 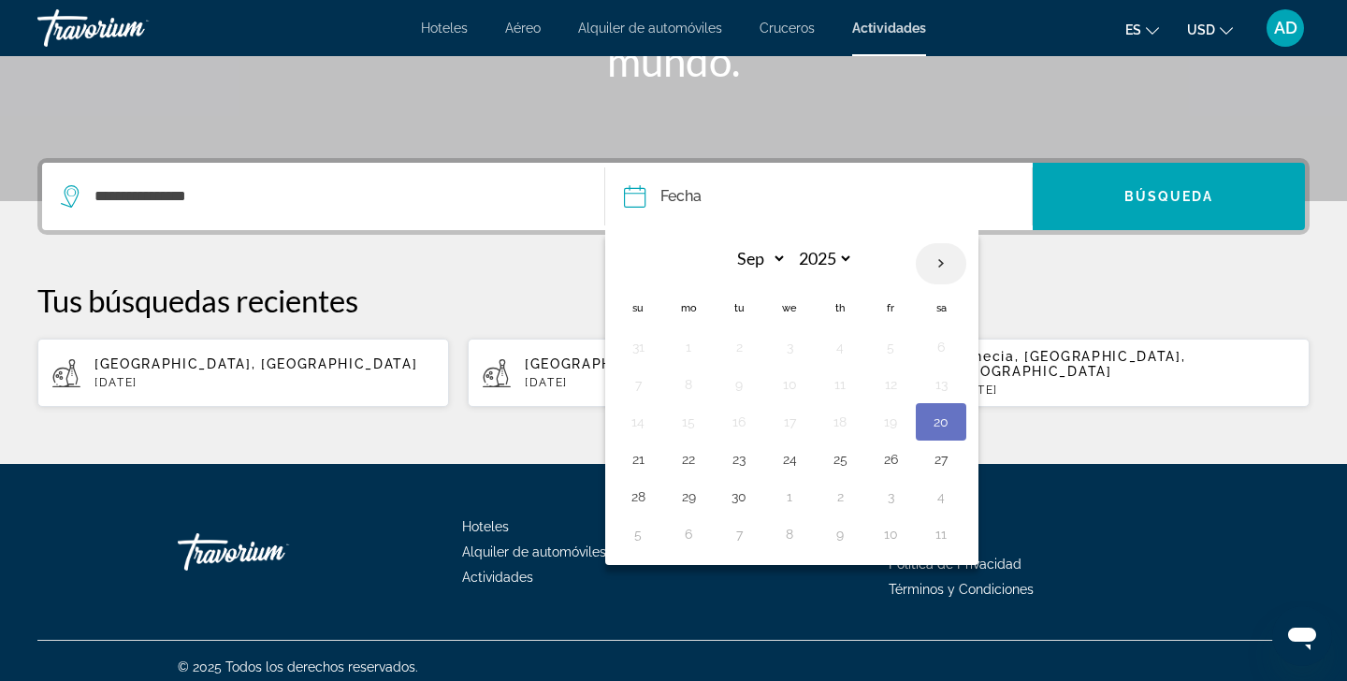 I want to click on button: Day 12, so click(x=891, y=384).